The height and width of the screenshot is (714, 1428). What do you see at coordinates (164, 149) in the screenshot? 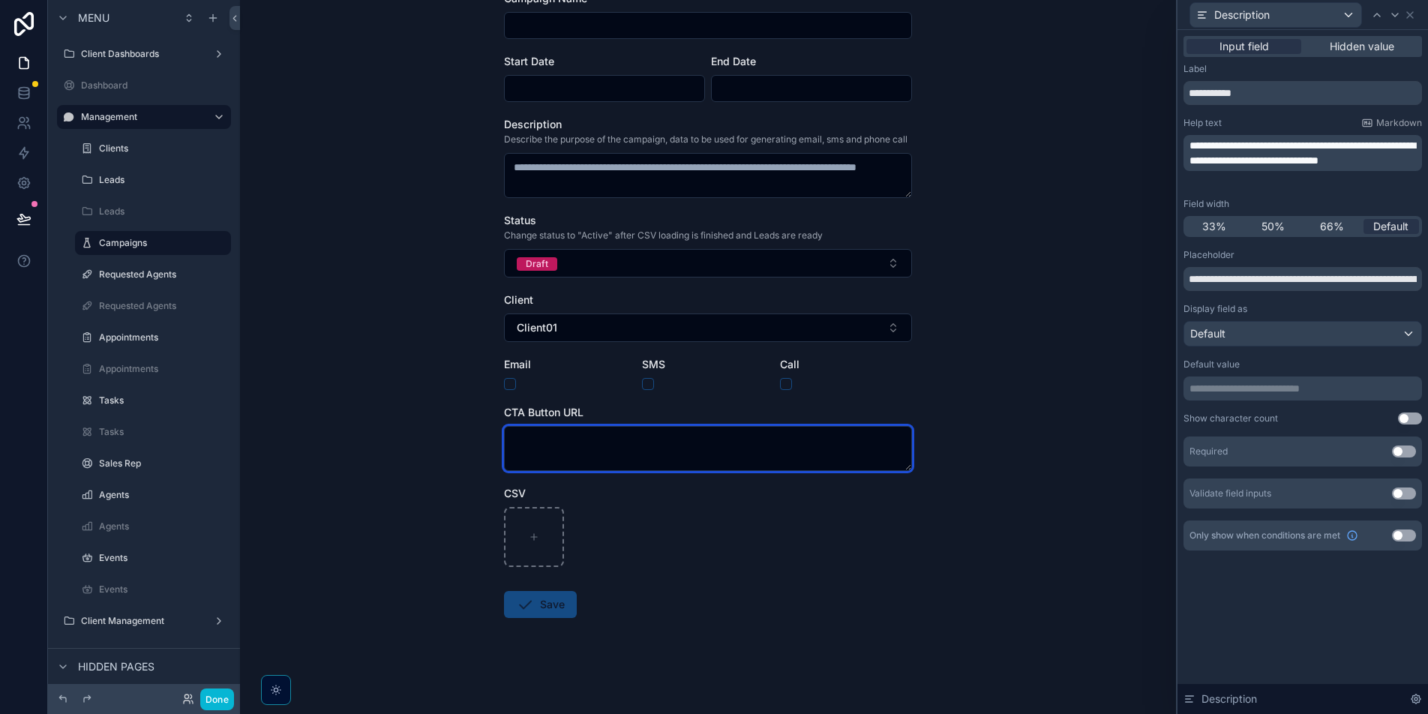
I see `label: Clients` at bounding box center [164, 149].